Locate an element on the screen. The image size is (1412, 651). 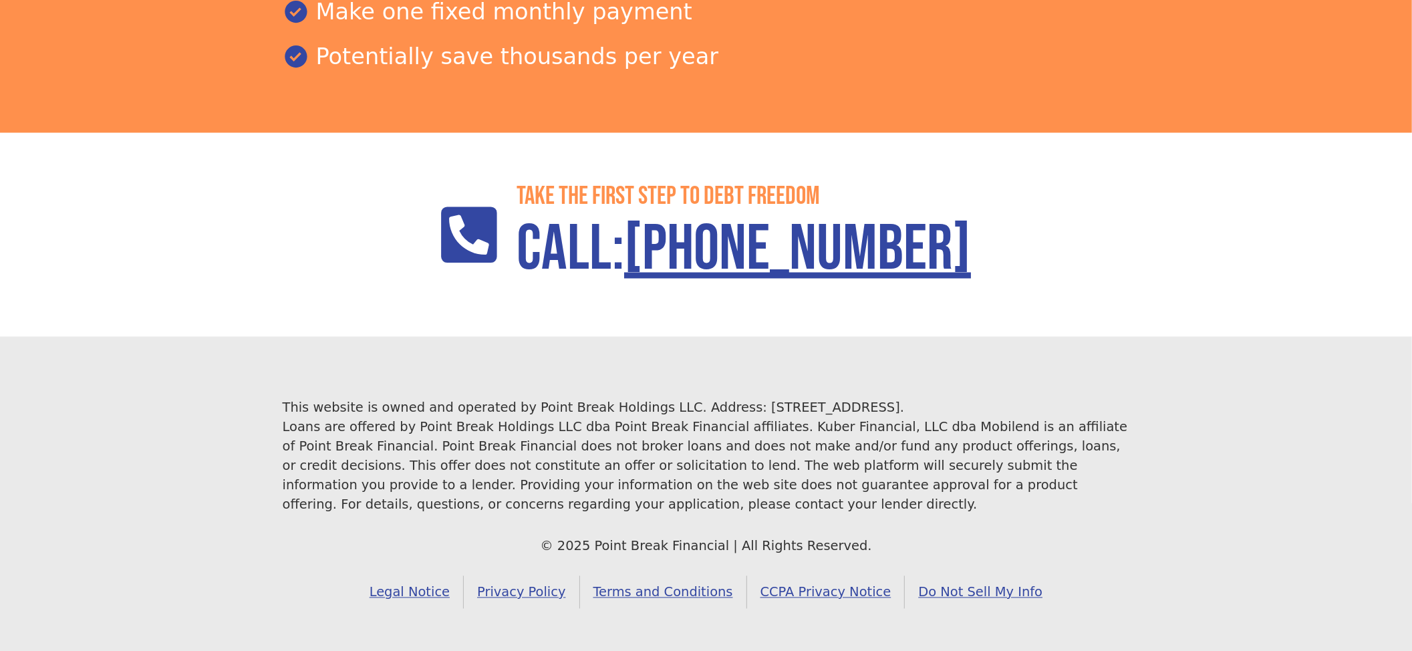
a: CCPA Privacy Notice is located at coordinates (826, 592).